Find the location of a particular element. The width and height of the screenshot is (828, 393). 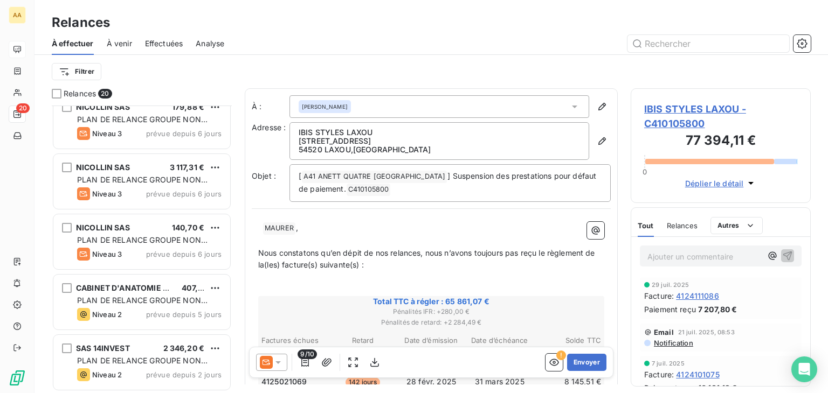

div: Open Intercom Messenger is located at coordinates (804, 370).